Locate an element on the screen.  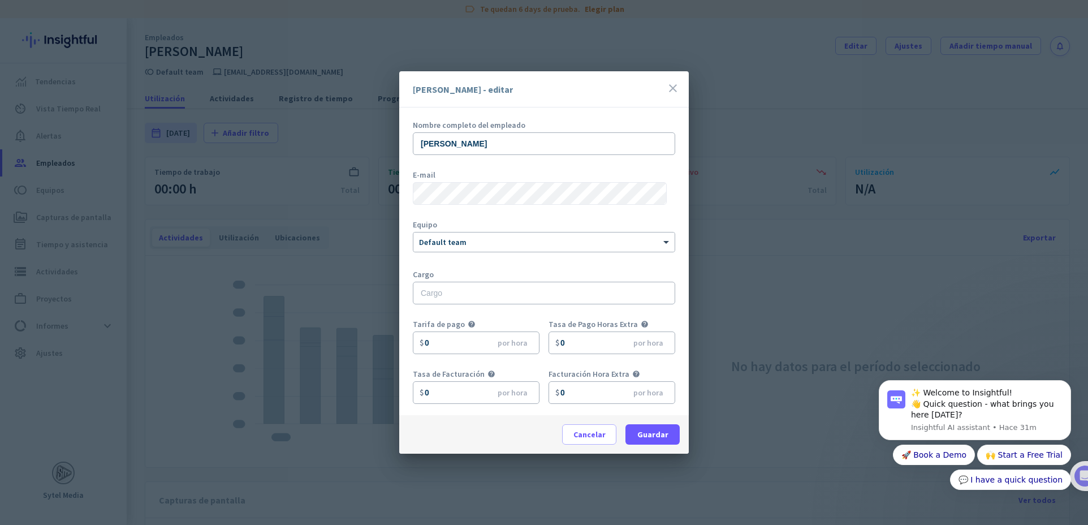
p: Message from Insightful AI assistant, sent Hace 31m is located at coordinates (125, 62).